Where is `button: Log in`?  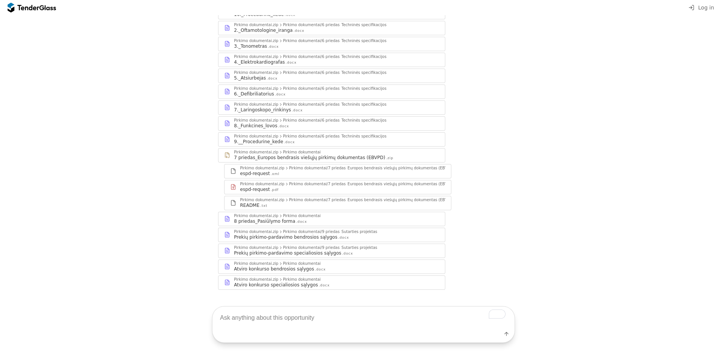 button: Log in is located at coordinates (701, 8).